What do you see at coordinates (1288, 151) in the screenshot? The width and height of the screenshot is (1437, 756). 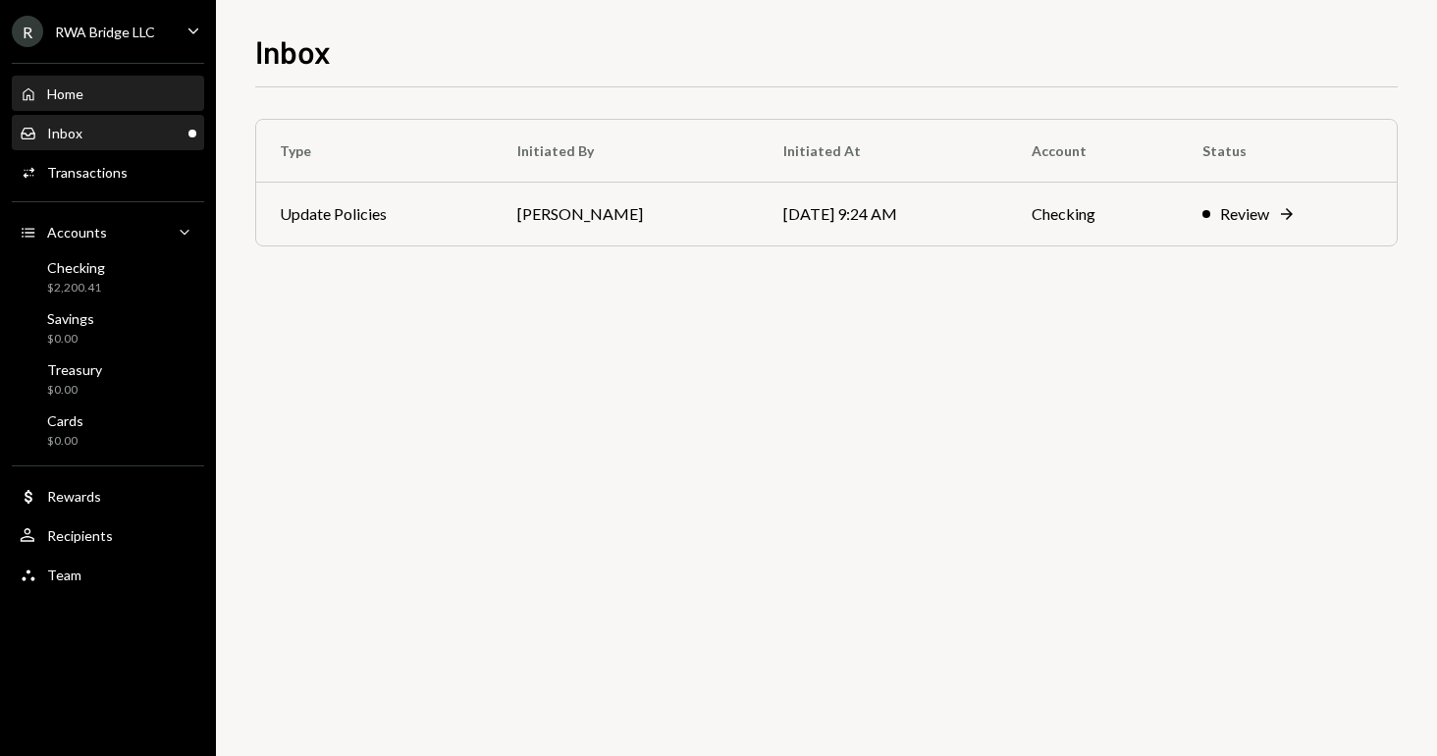 I see `th: Status` at bounding box center [1288, 151].